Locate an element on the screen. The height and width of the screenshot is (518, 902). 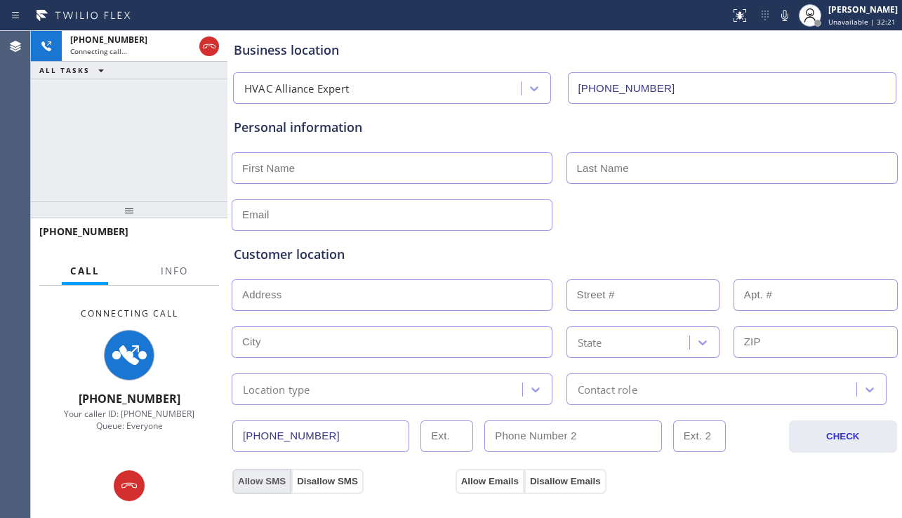
input: City is located at coordinates (392, 342).